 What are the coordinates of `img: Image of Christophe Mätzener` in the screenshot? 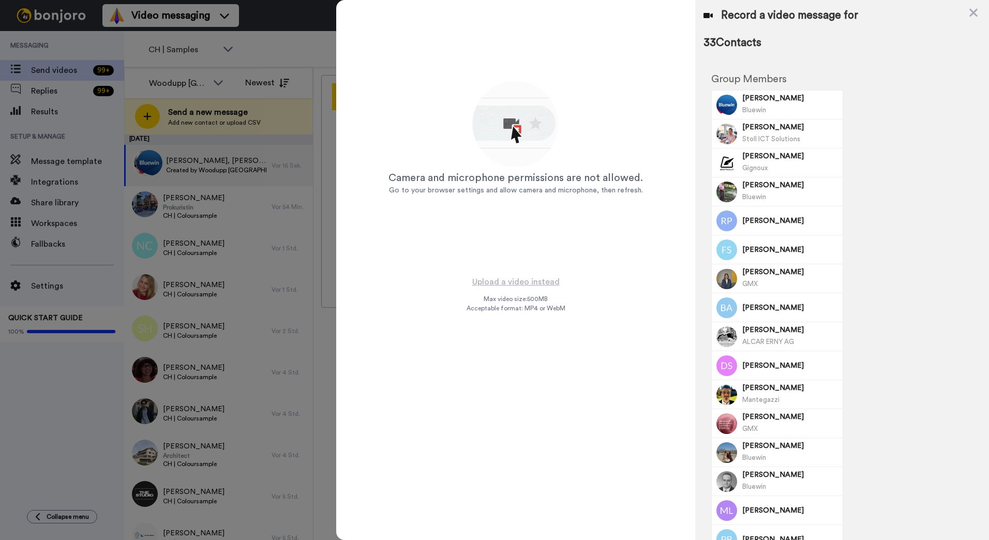 It's located at (727, 424).